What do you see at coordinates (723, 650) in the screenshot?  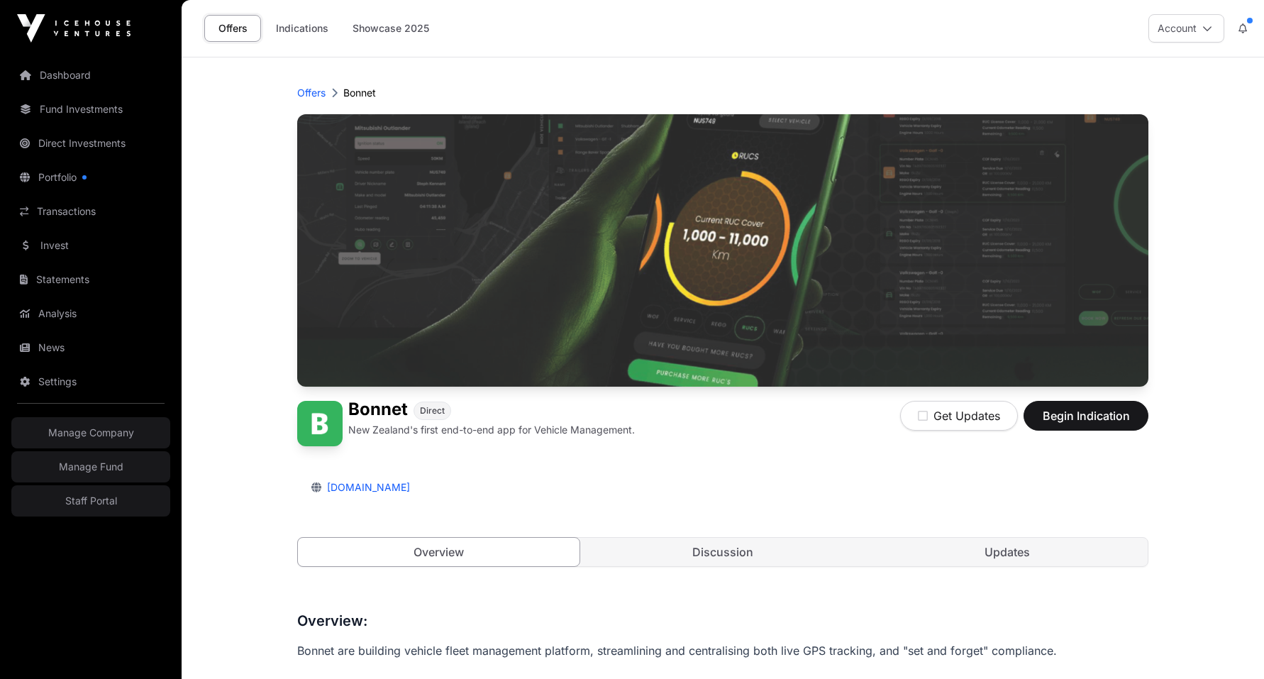 I see `p: Bonnet are building vehicle fleet management platform, streamlining and centralising both live GP...` at bounding box center [723, 650].